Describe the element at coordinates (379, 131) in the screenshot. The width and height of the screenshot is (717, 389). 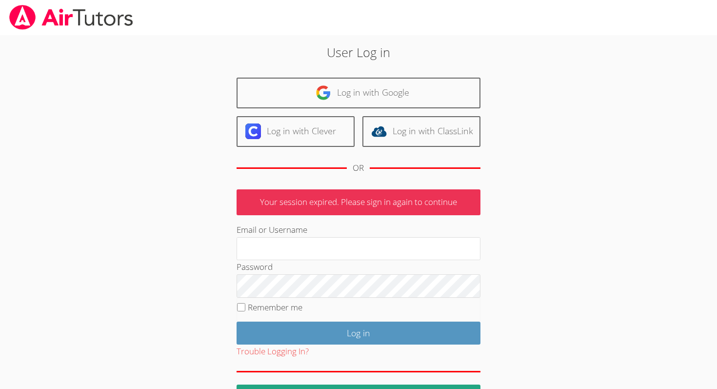
I see `img: classlink-logo-d6bb404cc1216ec64c9a2012d9dc4662098be43eaf13dc465df04b49fa7ab582.svg` at that location.